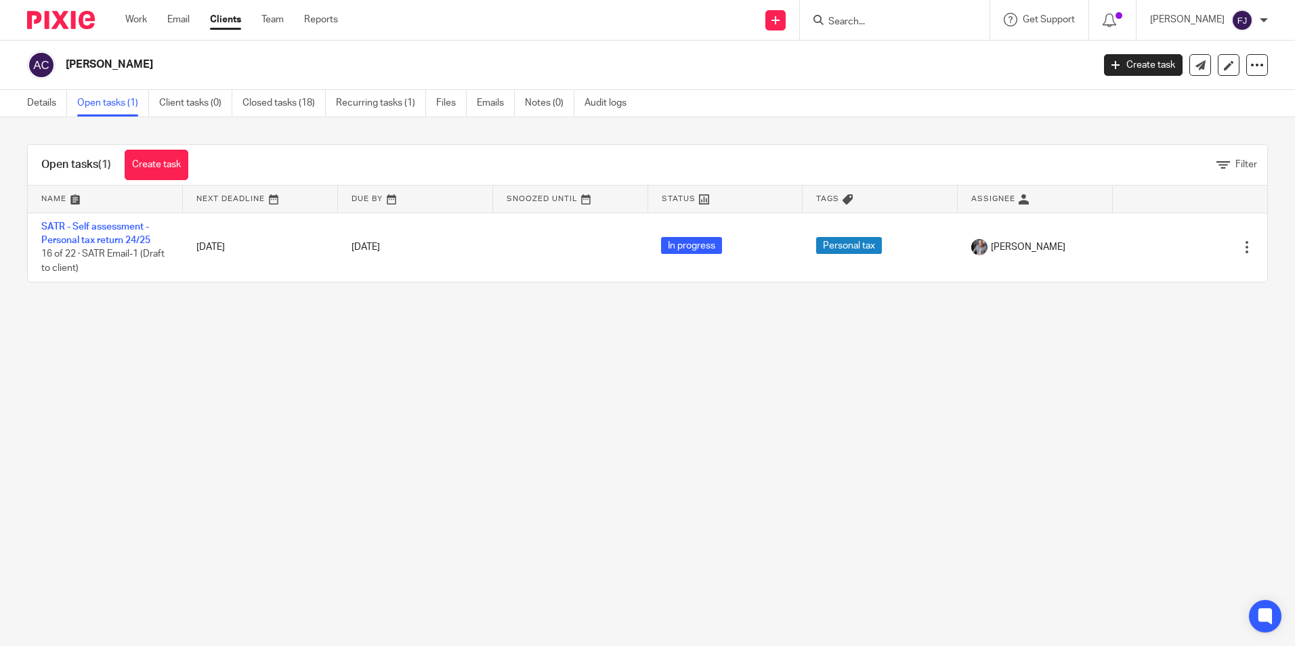 This screenshot has width=1295, height=646. Describe the element at coordinates (272, 20) in the screenshot. I see `a: Team` at that location.